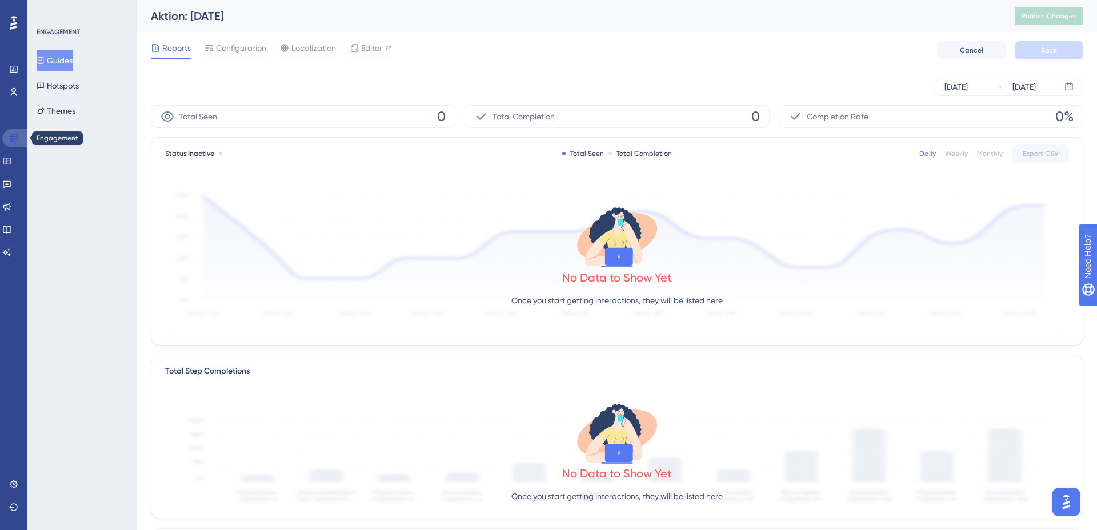 The width and height of the screenshot is (1097, 530). I want to click on span: Editor, so click(371, 48).